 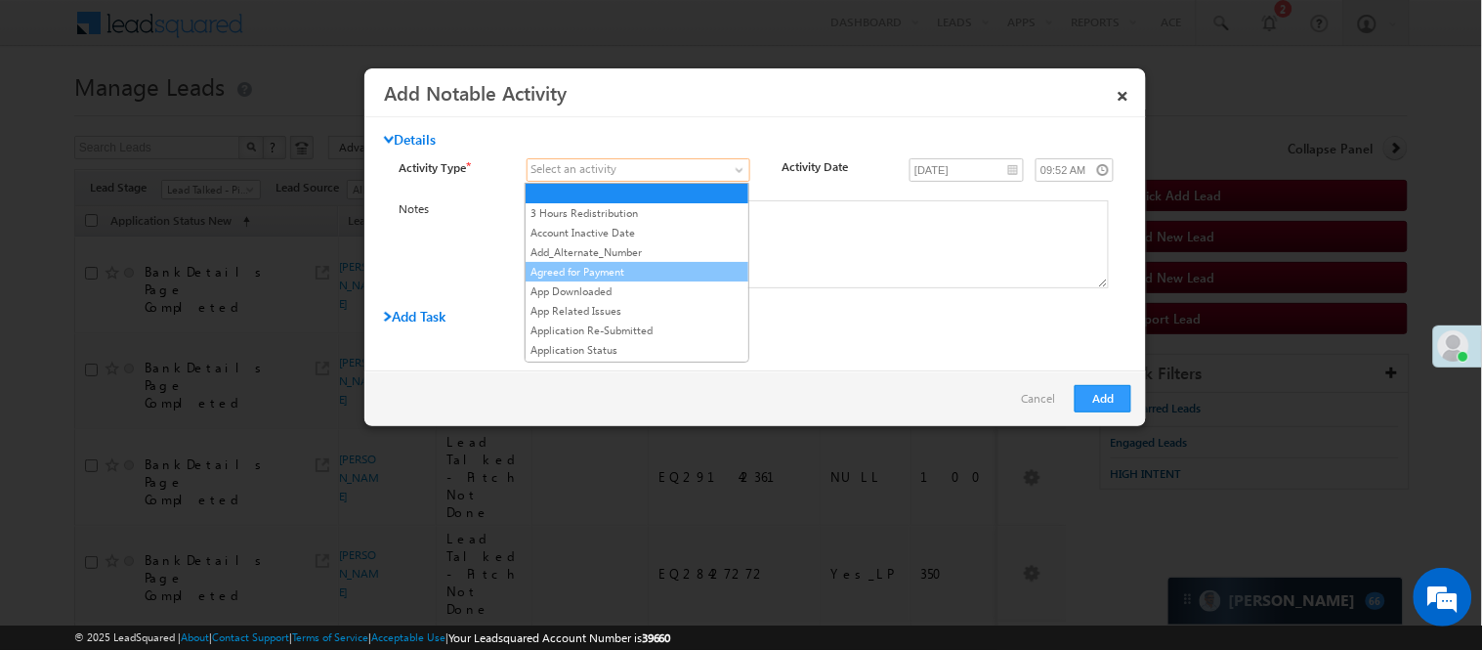 What do you see at coordinates (414, 316) in the screenshot?
I see `span: Add Task` at bounding box center [414, 316].